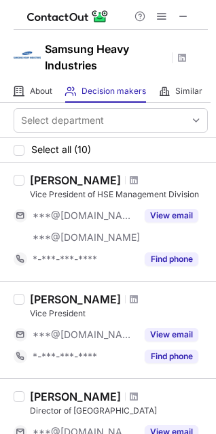  I want to click on div: Vice President, so click(119, 314).